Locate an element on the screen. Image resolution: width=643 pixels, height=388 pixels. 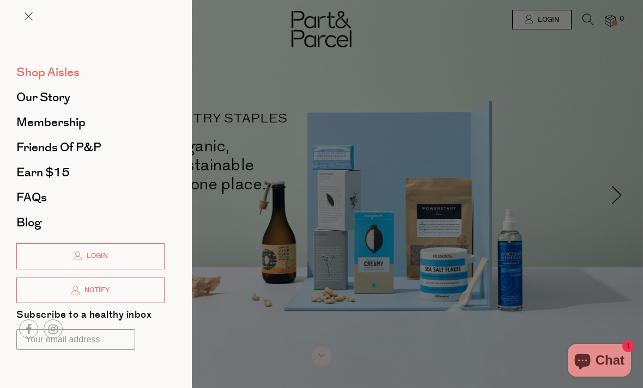
a: Shop Aisles is located at coordinates (90, 72).